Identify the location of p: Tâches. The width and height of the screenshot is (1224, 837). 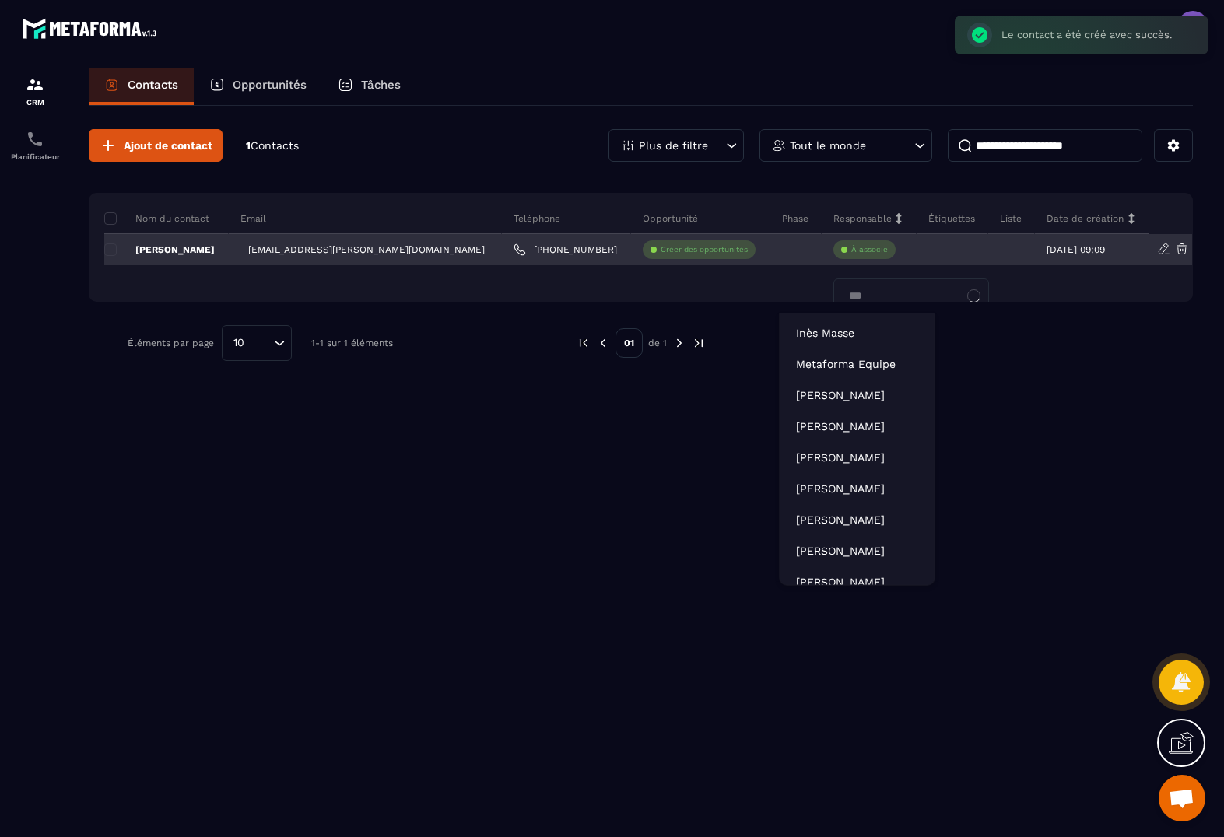
(381, 85).